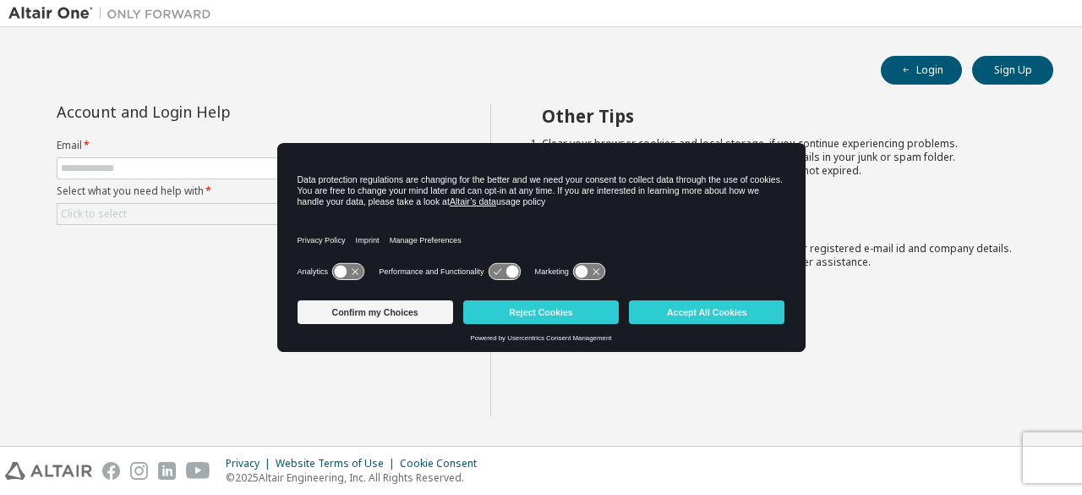 The width and height of the screenshot is (1082, 495). Describe the element at coordinates (356, 477) in the screenshot. I see `p: © 2025 Altair Engineering, Inc. All Rights Reserved.` at that location.